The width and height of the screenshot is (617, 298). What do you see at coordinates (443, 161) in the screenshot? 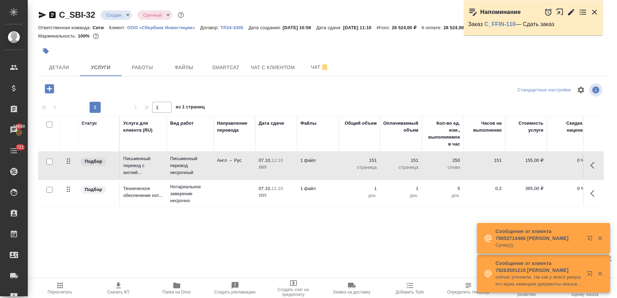
I see `p: 250` at bounding box center [443, 161].